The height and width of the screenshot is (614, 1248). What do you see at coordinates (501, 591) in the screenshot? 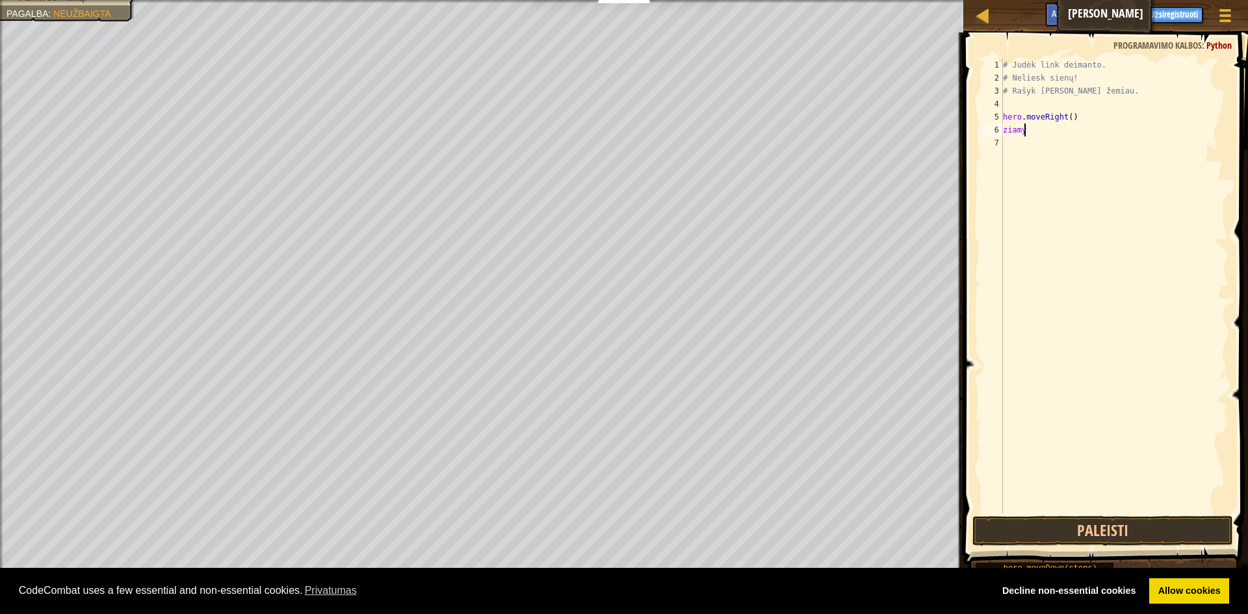
I see `span: CodeCombat uses a few essential and non-essential cookies.` at bounding box center [501, 591].